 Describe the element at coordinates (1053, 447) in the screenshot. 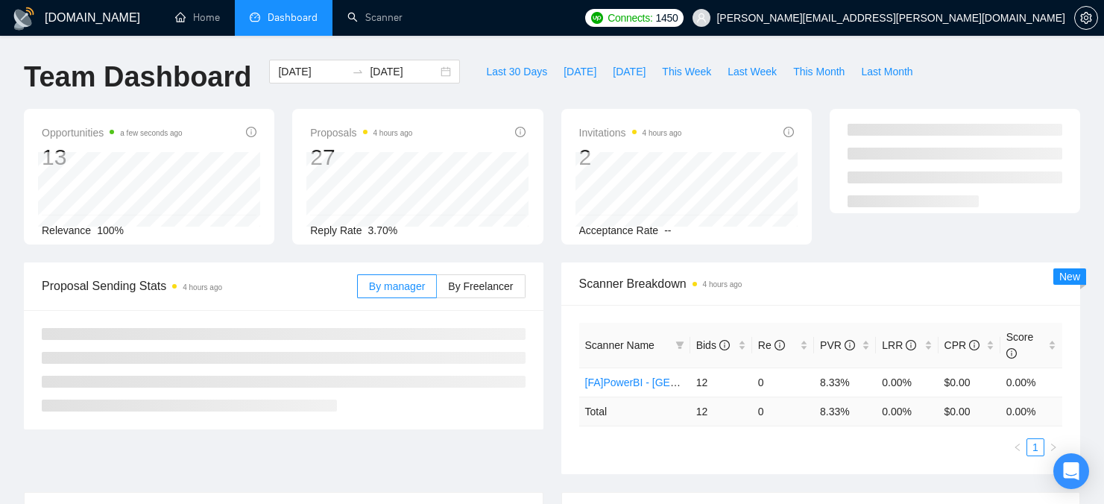

I see `li: Next Page` at that location.